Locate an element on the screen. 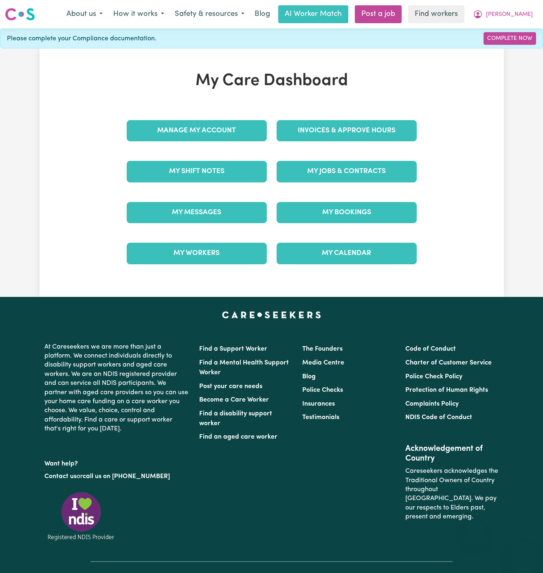 The height and width of the screenshot is (573, 543). a: My Bookings is located at coordinates (346, 212).